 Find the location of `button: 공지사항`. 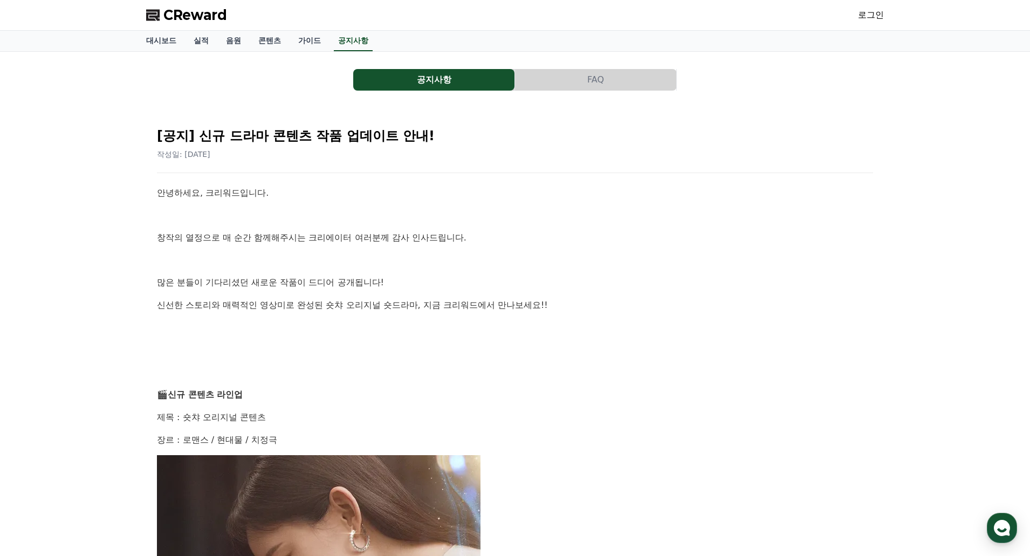

button: 공지사항 is located at coordinates (433, 80).